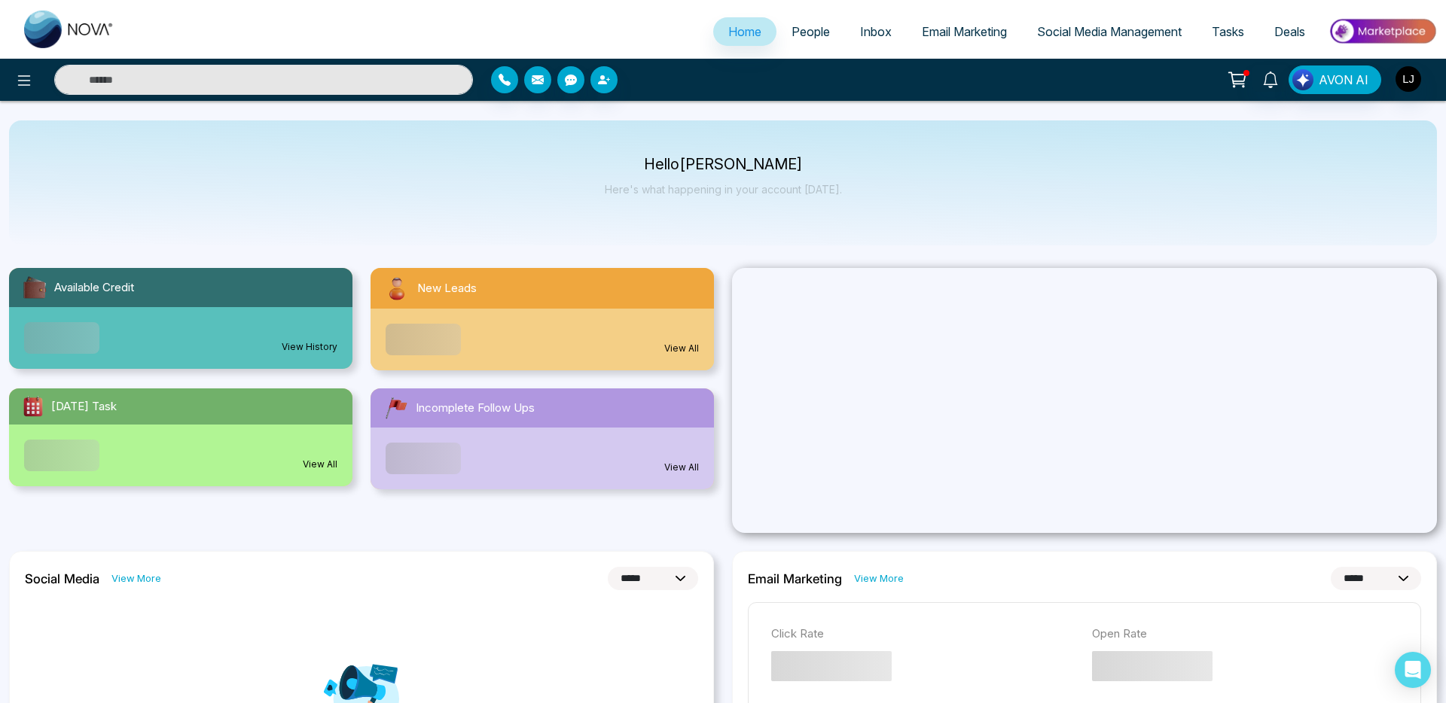 This screenshot has width=1446, height=703. Describe the element at coordinates (1228, 32) in the screenshot. I see `span: Tasks` at that location.